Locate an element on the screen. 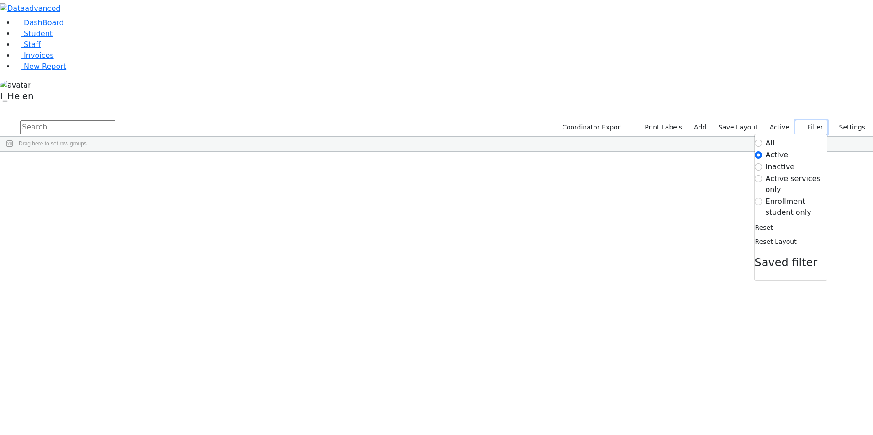 The width and height of the screenshot is (873, 435). a: Invoices is located at coordinates (34, 55).